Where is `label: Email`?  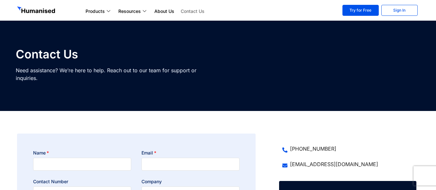 label: Email is located at coordinates (149, 153).